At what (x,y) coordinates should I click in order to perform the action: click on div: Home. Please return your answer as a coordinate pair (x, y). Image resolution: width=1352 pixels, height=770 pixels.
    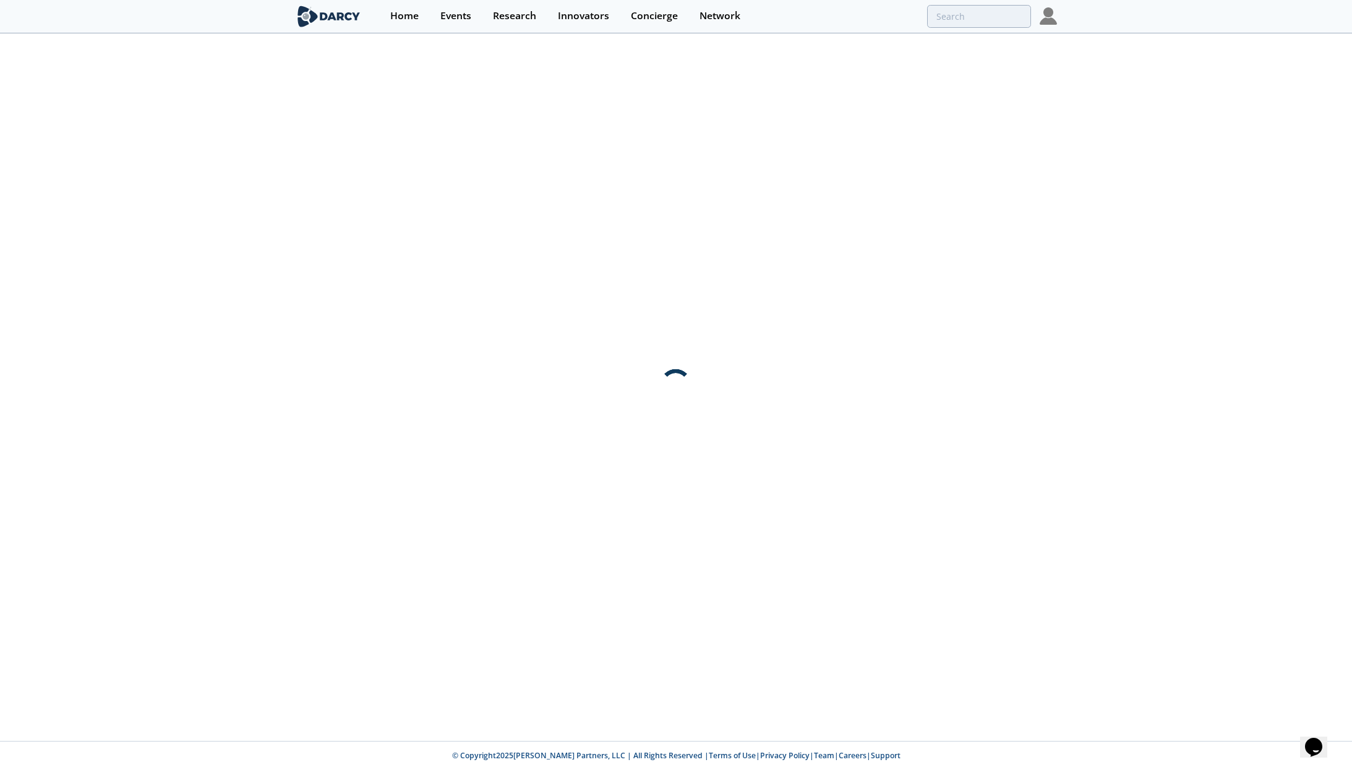
    Looking at the image, I should click on (405, 16).